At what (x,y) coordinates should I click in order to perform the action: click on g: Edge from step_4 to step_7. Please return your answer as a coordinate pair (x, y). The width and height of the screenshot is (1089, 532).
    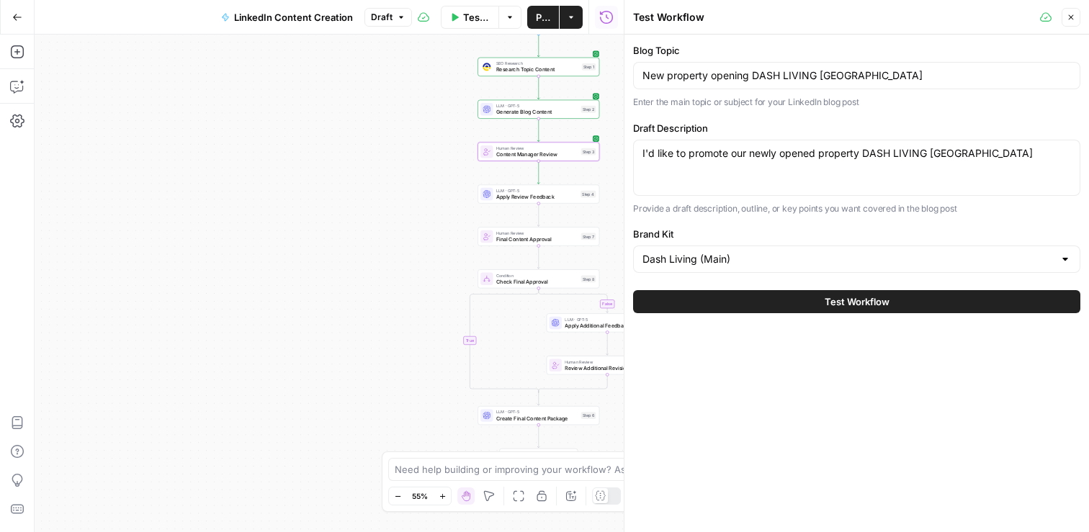
    Looking at the image, I should click on (538, 215).